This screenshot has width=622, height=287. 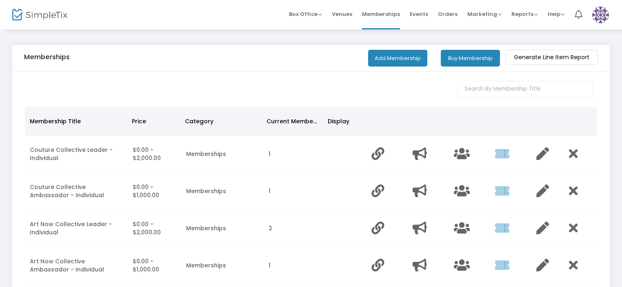 What do you see at coordinates (524, 14) in the screenshot?
I see `span: Reports` at bounding box center [524, 14].